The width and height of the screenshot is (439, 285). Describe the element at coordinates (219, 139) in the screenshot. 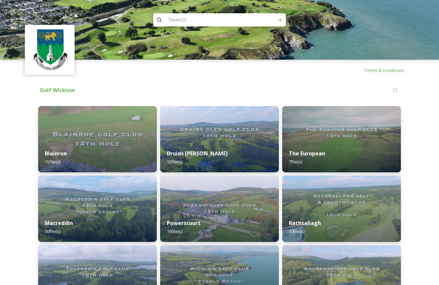

I see `img: 93dfecd0-a88d-4445-930c-8fff27204dda.jpg` at that location.